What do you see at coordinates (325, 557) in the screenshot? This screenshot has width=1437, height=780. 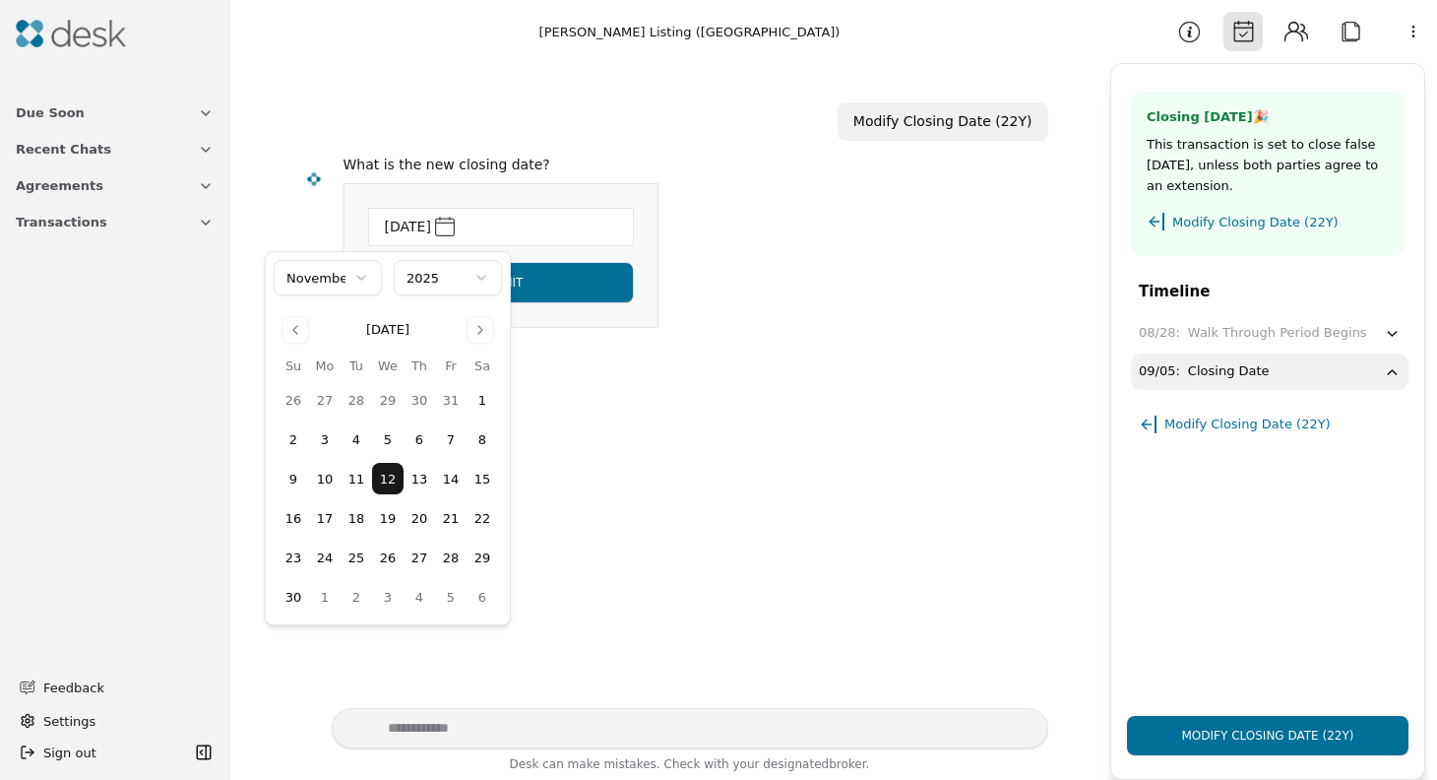 I see `button: 24` at bounding box center [325, 557].